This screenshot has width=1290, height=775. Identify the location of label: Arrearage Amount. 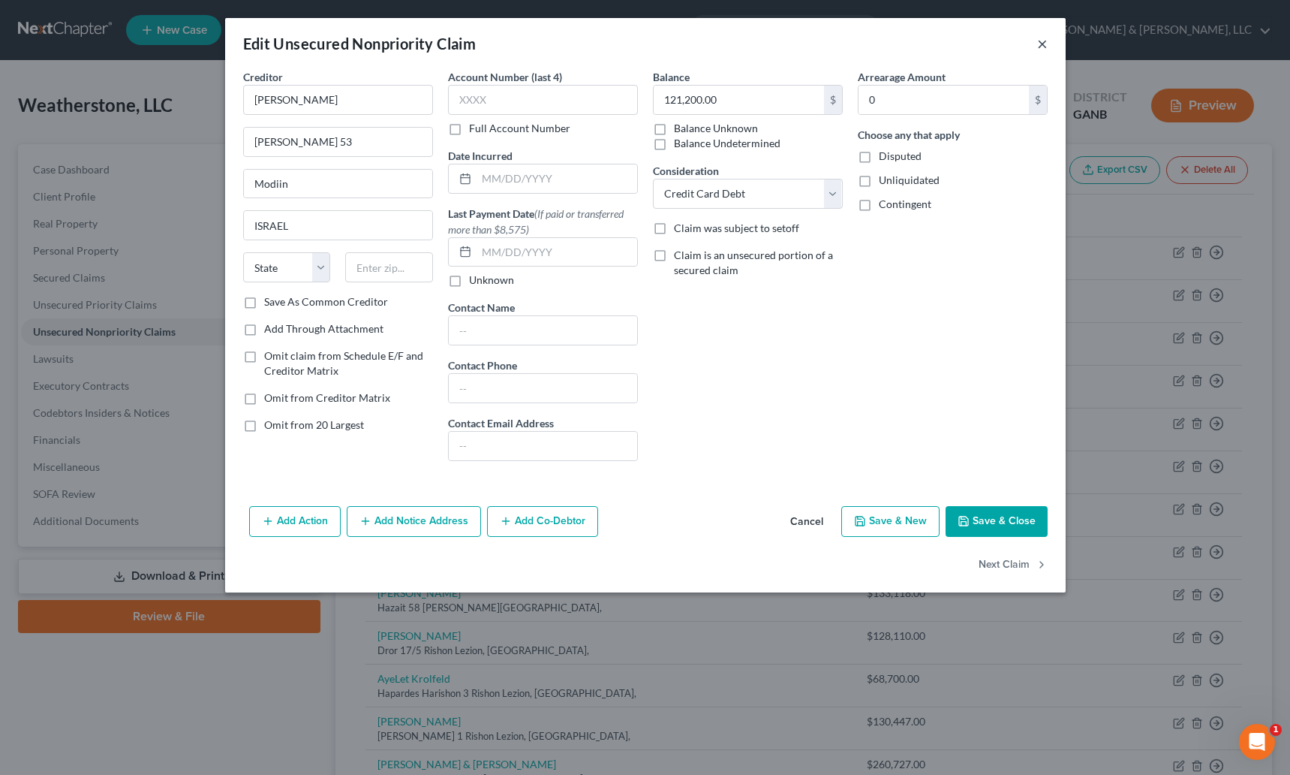
(902, 77).